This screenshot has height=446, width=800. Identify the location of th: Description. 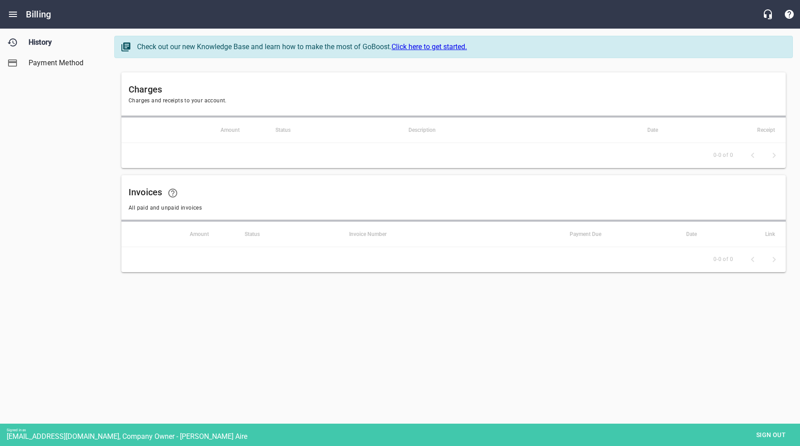
(480, 130).